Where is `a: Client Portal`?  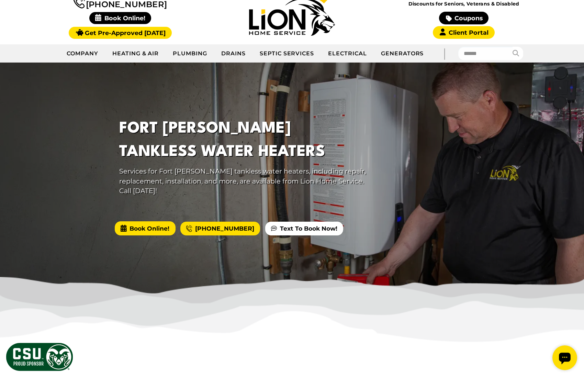 a: Client Portal is located at coordinates (463, 32).